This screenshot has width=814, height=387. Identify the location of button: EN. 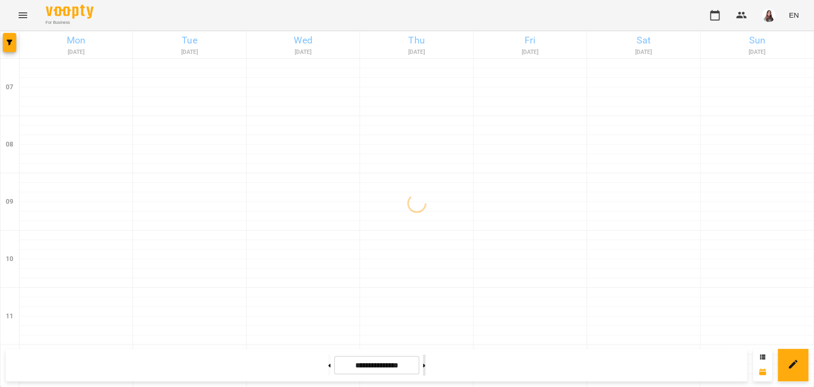
(793, 15).